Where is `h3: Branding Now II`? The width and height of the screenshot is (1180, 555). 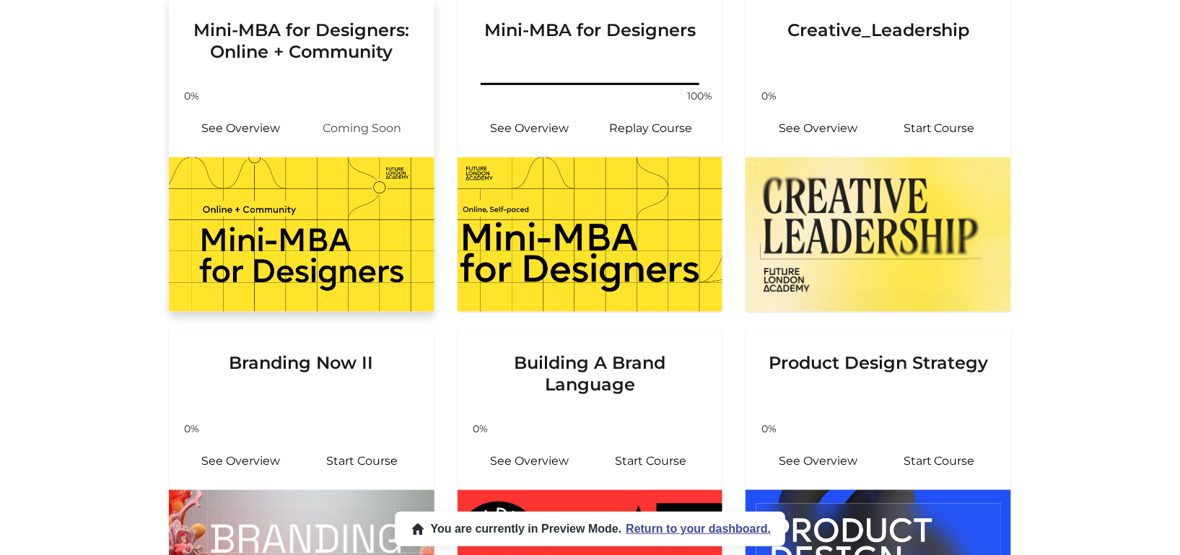 h3: Branding Now II is located at coordinates (302, 362).